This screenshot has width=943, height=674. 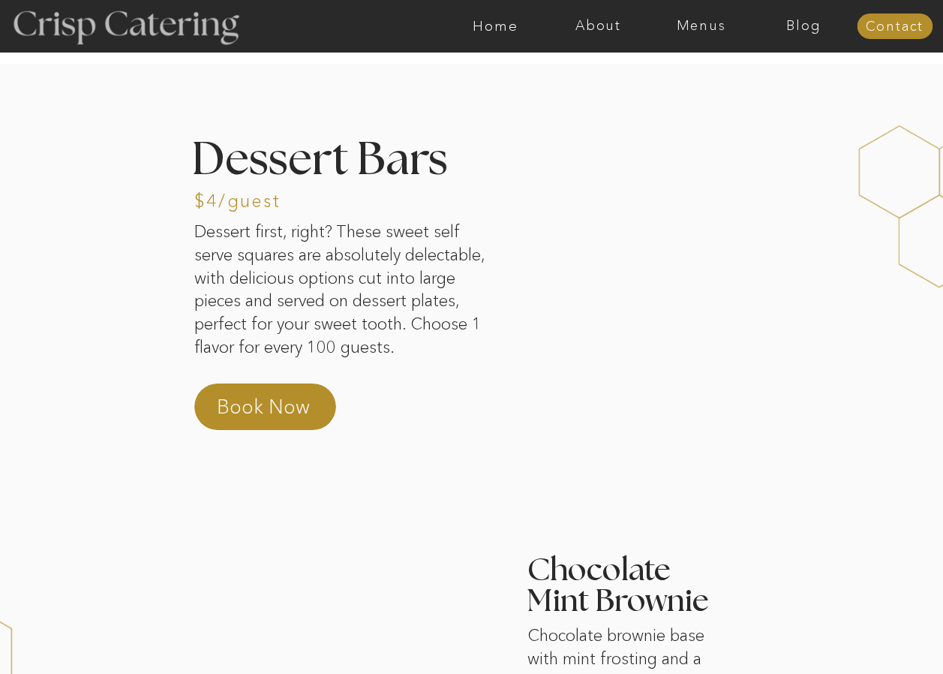 I want to click on a: About, so click(x=598, y=26).